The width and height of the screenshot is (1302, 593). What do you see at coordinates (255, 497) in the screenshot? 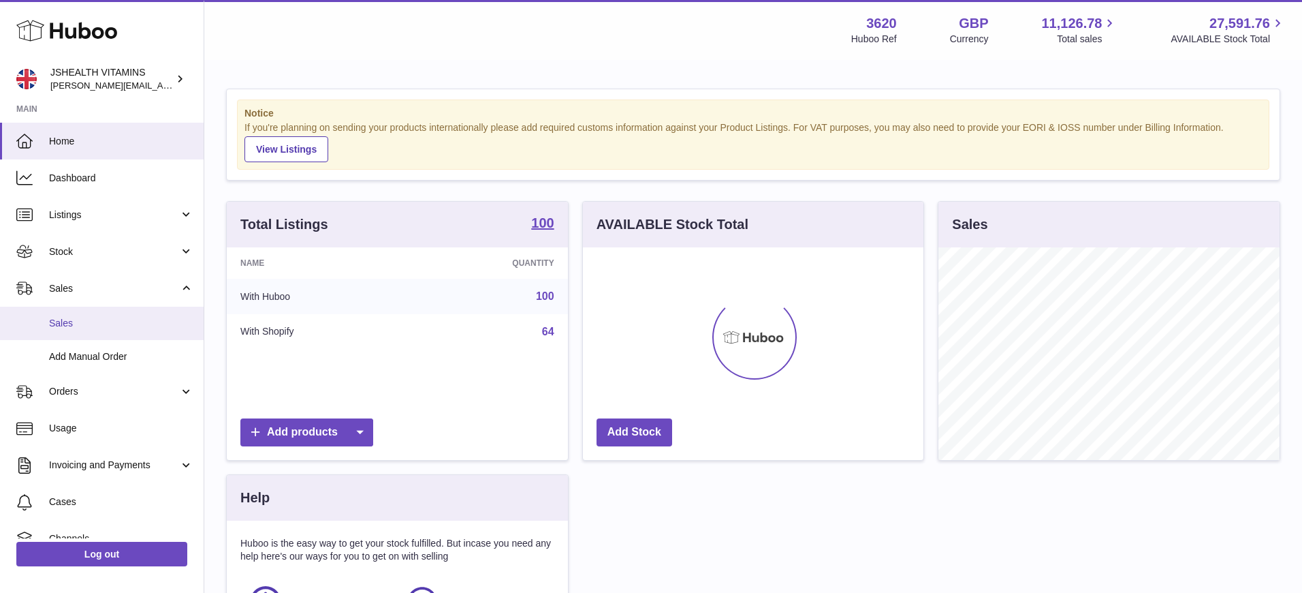
I see `h3: Help` at bounding box center [255, 497].